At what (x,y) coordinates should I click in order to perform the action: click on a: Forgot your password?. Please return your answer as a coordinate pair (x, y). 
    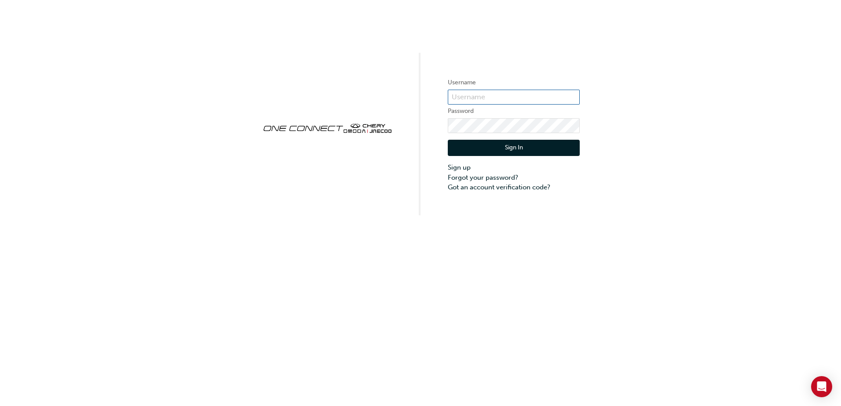
    Looking at the image, I should click on (514, 178).